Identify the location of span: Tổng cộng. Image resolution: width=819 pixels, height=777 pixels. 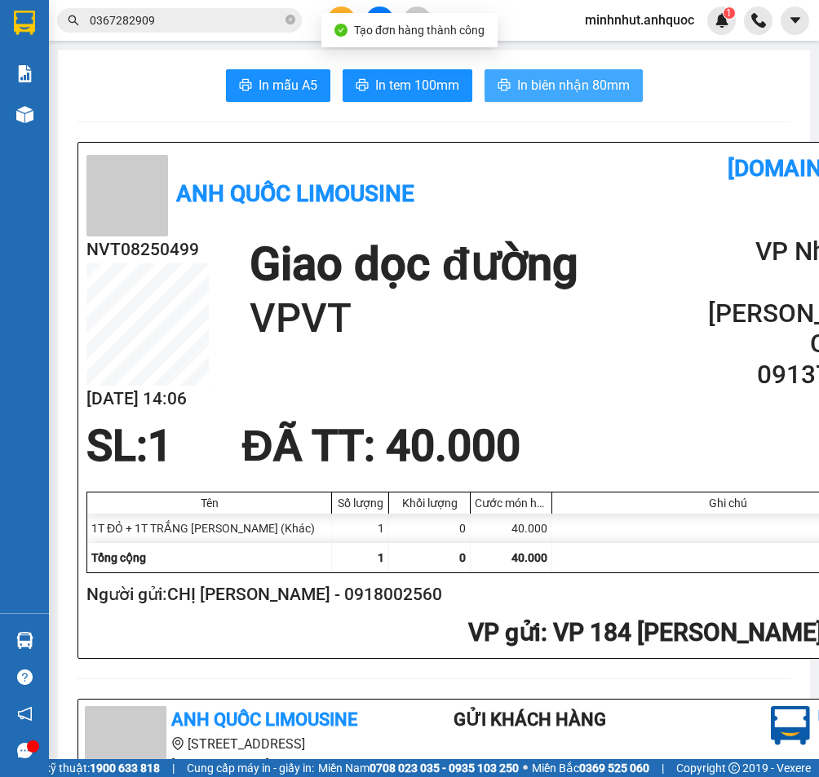
(118, 558).